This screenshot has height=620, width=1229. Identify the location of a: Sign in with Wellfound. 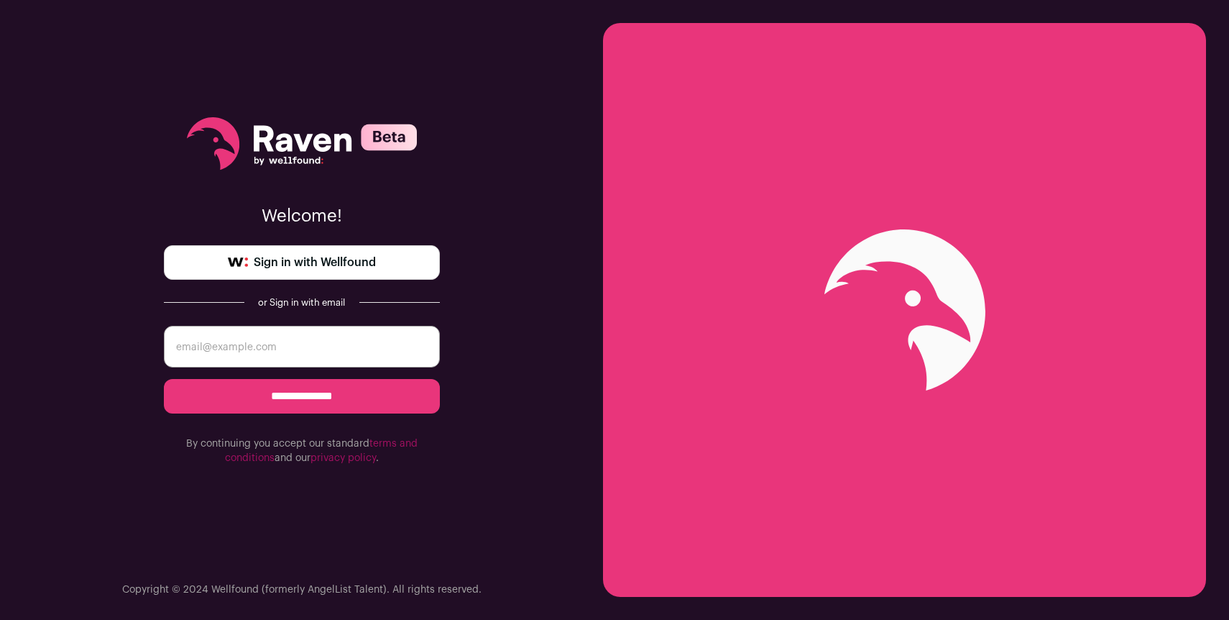
(302, 262).